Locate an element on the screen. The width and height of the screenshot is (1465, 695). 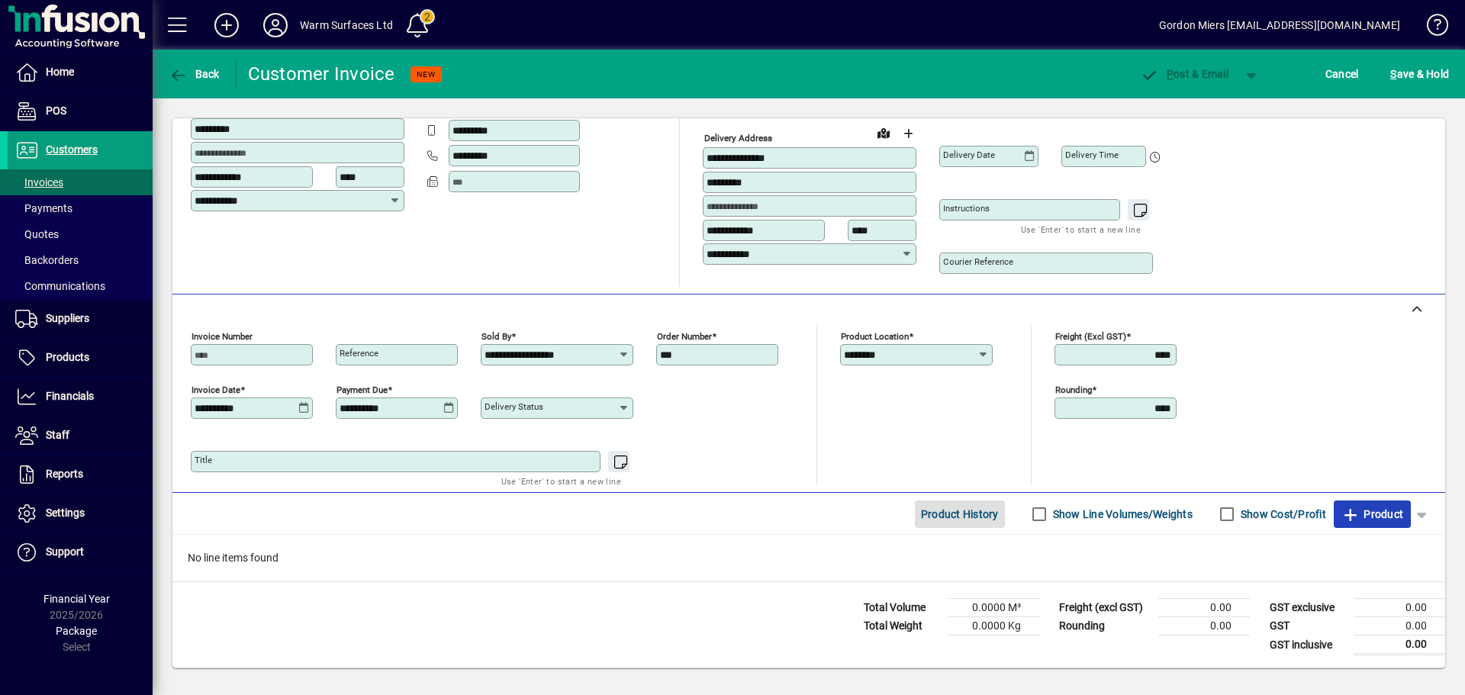
button: Profile is located at coordinates (276, 25).